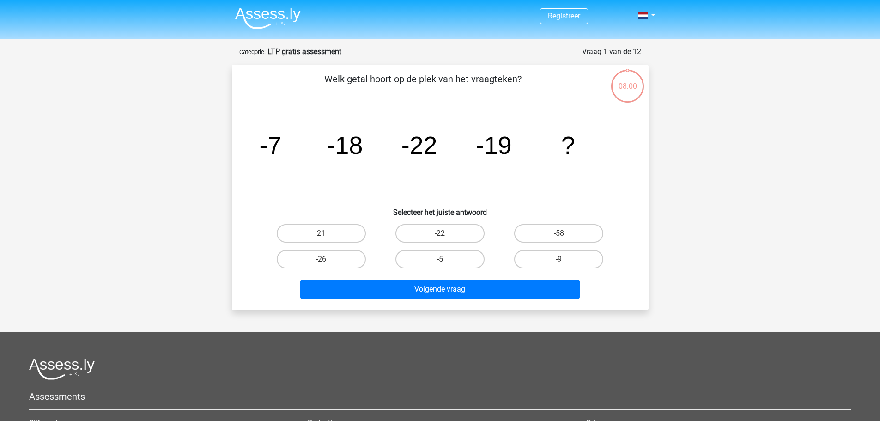  What do you see at coordinates (62, 369) in the screenshot?
I see `img: Assessly logo` at bounding box center [62, 369].